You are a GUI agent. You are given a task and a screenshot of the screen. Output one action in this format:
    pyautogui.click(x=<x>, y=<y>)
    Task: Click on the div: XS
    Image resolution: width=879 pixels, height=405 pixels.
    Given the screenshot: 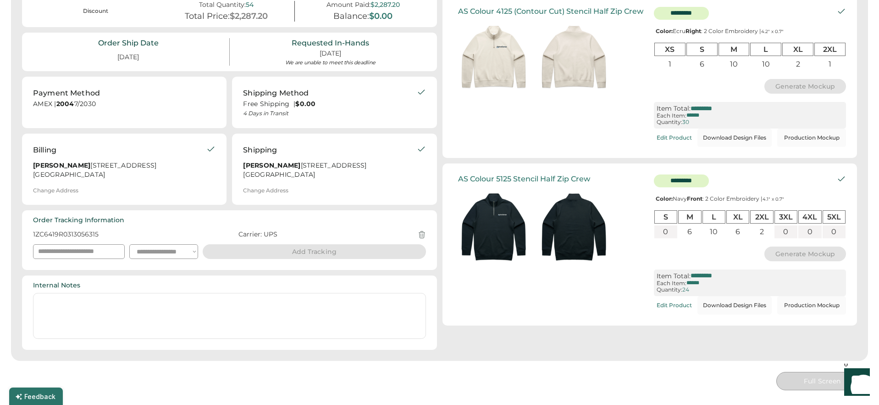 What is the action you would take?
    pyautogui.click(x=670, y=49)
    